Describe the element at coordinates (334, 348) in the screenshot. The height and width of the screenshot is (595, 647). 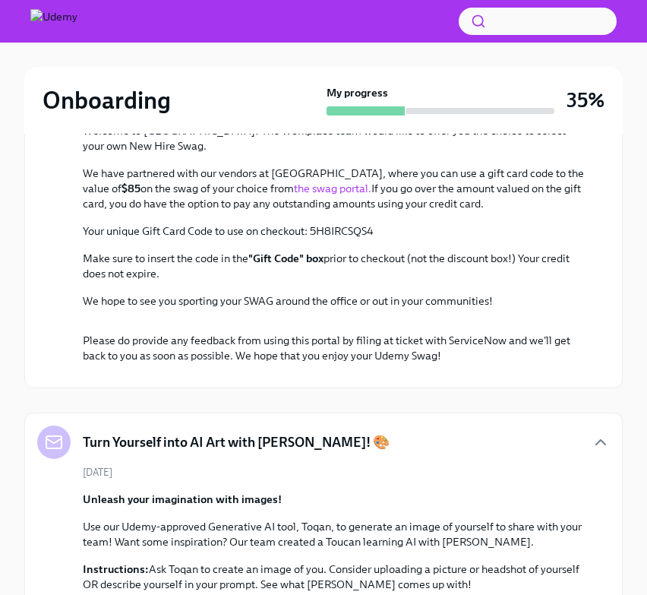
I see `p: Please do provide any feedback from using this portal by filing at ticket with ServiceNow and we'...` at that location.